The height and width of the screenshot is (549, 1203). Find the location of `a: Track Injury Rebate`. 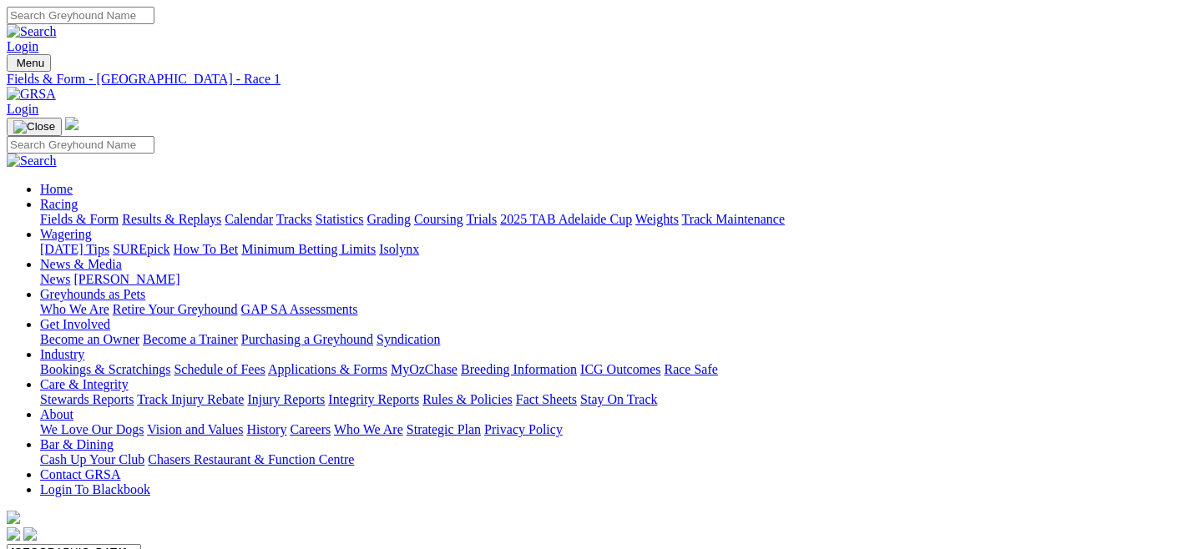

a: Track Injury Rebate is located at coordinates (190, 399).